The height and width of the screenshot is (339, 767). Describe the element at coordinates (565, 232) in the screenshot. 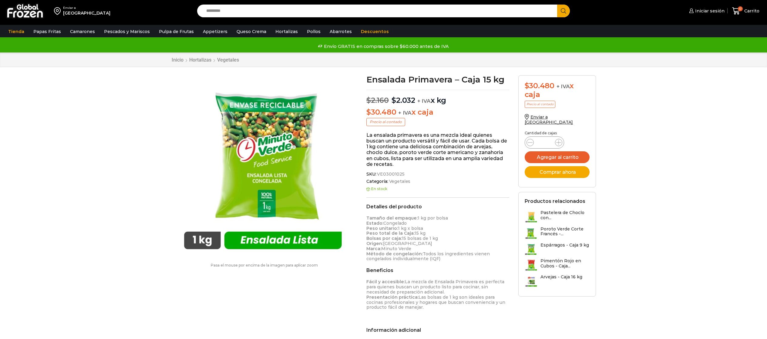

I see `h3: Poroto Verde Corte Francés -...` at that location.